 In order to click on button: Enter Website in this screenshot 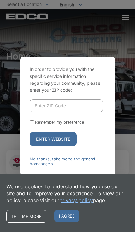, I will do `click(53, 139)`.